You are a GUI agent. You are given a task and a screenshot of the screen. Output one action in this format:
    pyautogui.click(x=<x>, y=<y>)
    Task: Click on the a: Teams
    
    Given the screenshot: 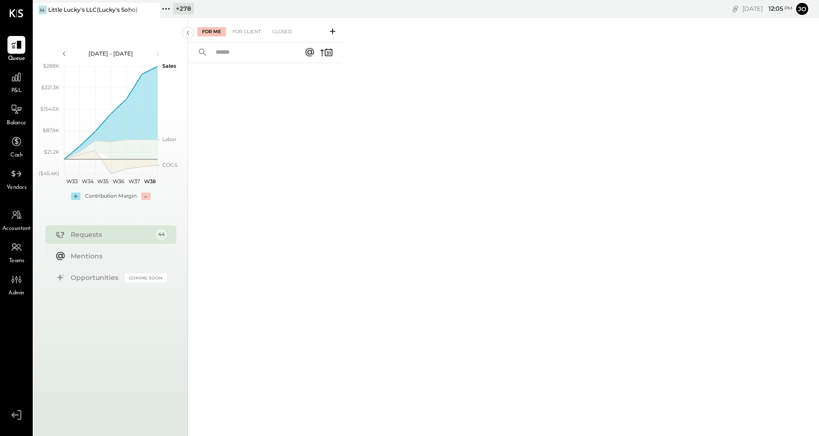 What is the action you would take?
    pyautogui.click(x=16, y=252)
    